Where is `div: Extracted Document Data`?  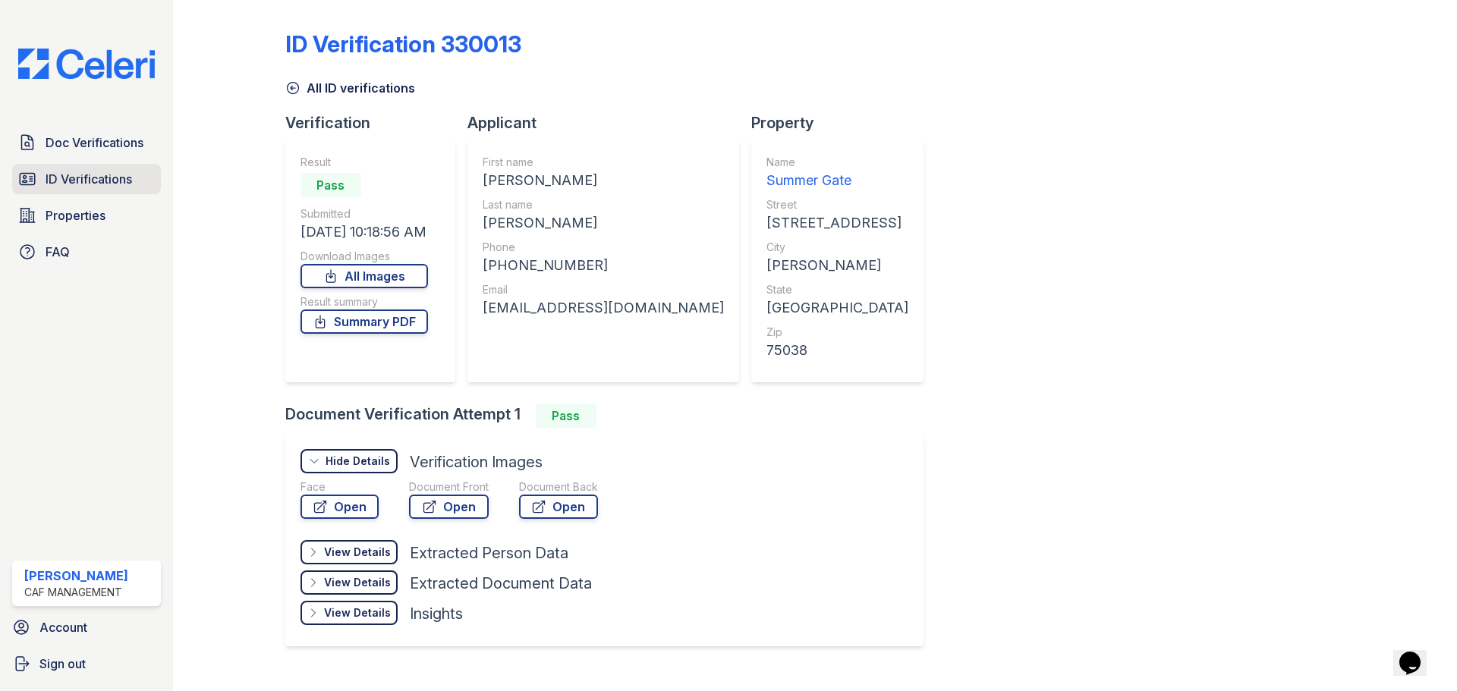 div: Extracted Document Data is located at coordinates (501, 584).